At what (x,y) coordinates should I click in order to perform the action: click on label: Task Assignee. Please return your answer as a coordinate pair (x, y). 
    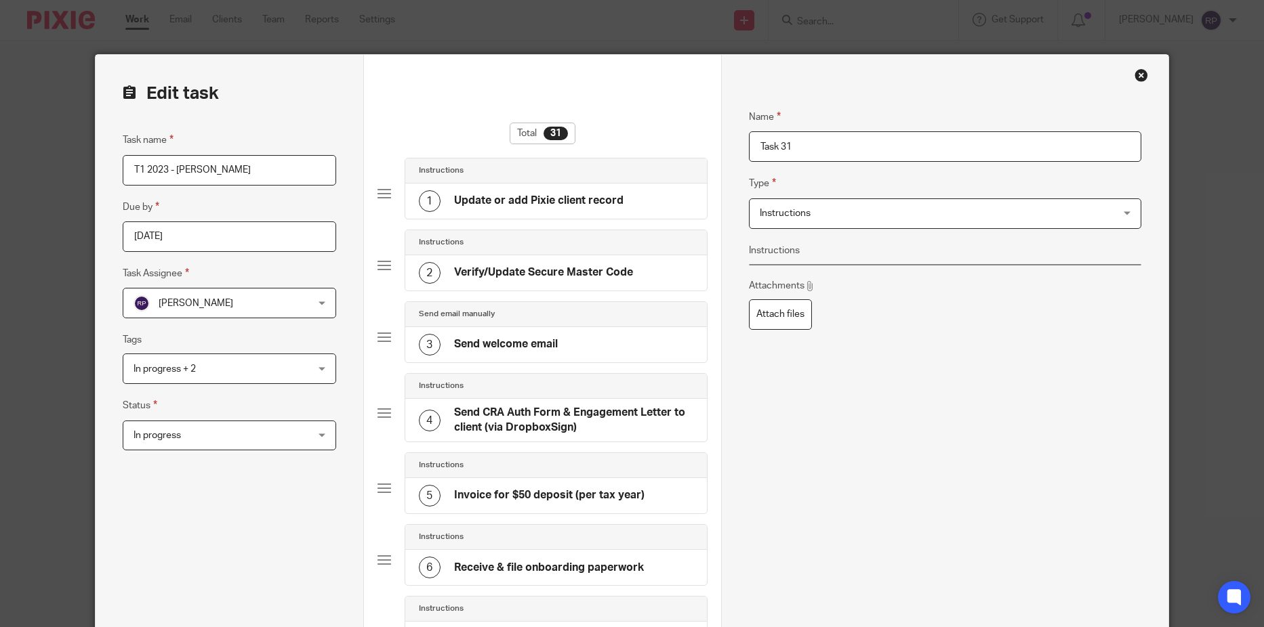
    Looking at the image, I should click on (156, 273).